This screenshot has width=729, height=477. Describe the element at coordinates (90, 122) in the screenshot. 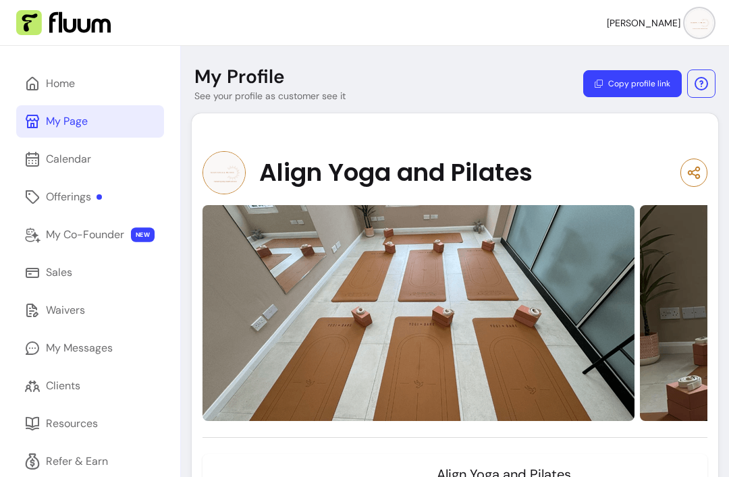

I see `a: My Page` at that location.